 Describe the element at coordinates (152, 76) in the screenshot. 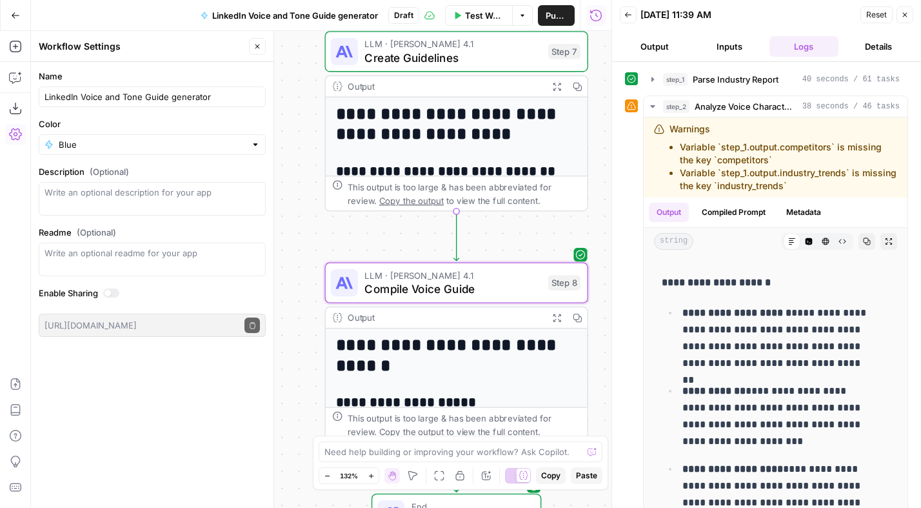

I see `label: Name` at that location.